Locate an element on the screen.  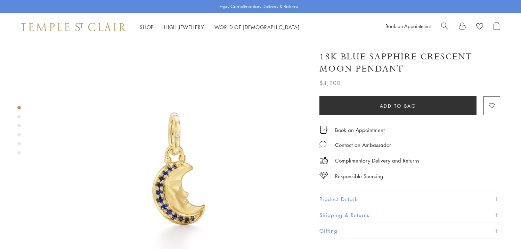
p: Complimentary Delivery and Returns is located at coordinates (377, 160).